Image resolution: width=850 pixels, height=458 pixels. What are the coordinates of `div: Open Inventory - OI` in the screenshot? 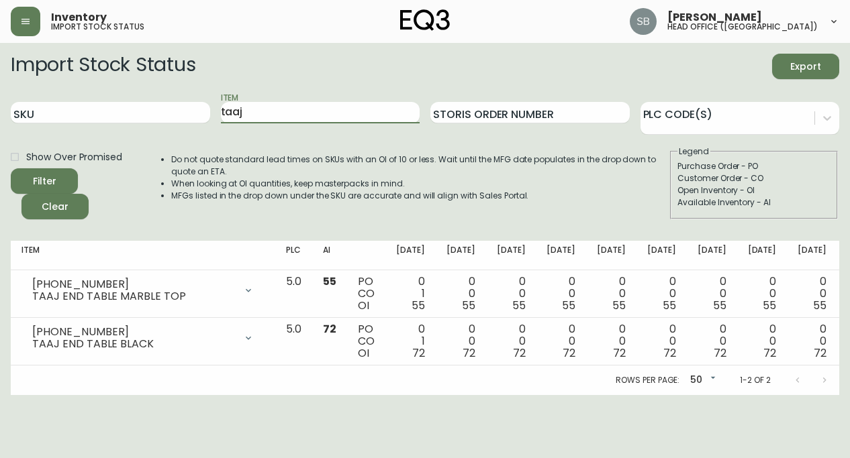 It's located at (754, 191).